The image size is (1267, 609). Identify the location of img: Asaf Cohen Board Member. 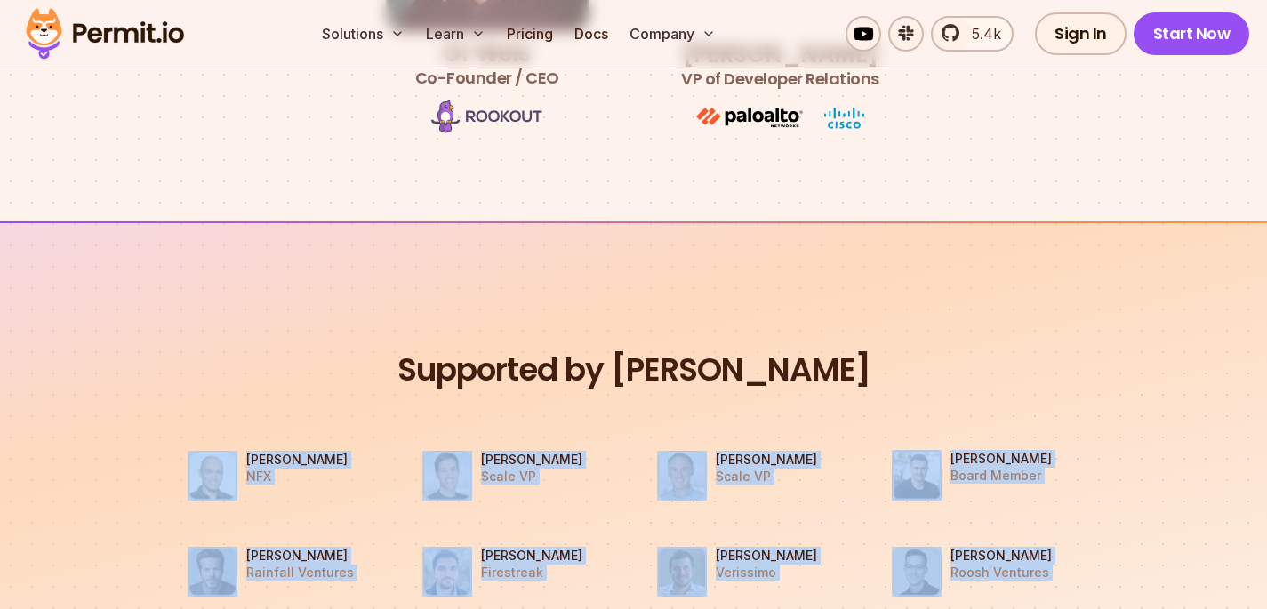
(917, 476).